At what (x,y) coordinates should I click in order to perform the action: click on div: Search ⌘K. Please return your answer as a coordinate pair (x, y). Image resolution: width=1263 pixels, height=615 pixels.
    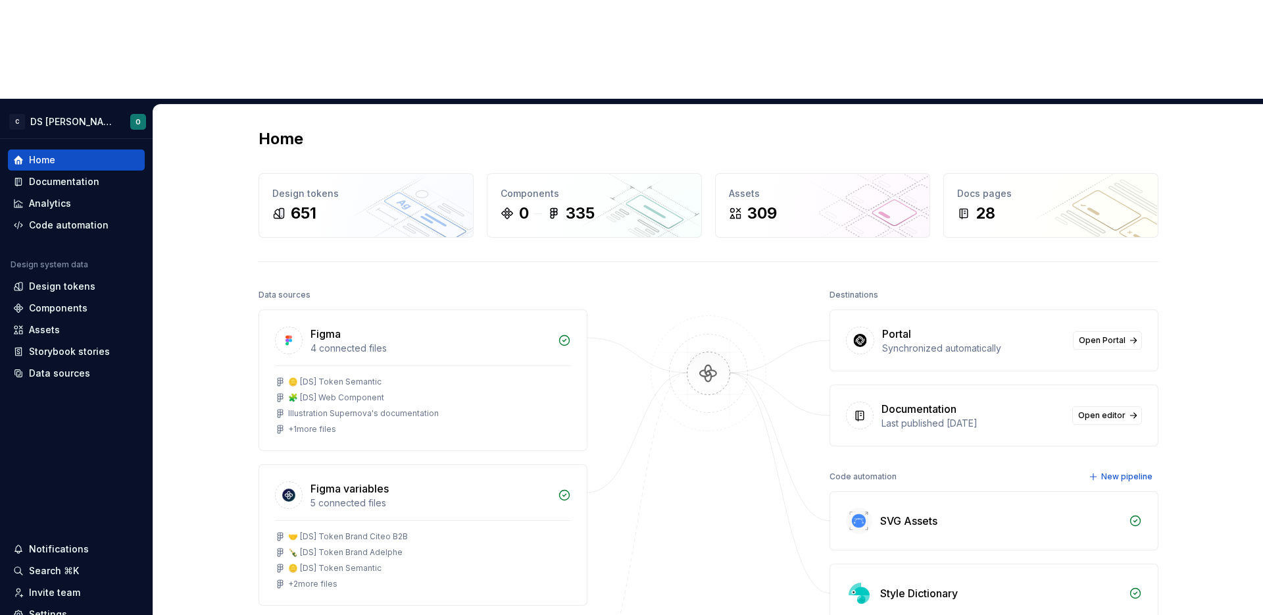
    Looking at the image, I should click on (54, 570).